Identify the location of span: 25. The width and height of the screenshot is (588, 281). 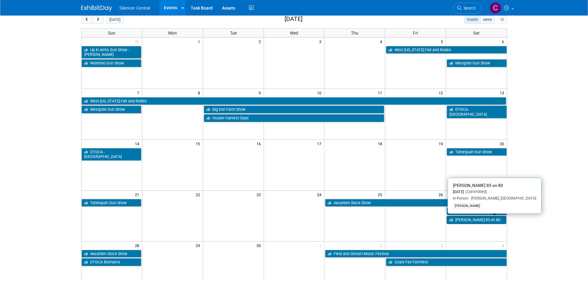
(381, 194).